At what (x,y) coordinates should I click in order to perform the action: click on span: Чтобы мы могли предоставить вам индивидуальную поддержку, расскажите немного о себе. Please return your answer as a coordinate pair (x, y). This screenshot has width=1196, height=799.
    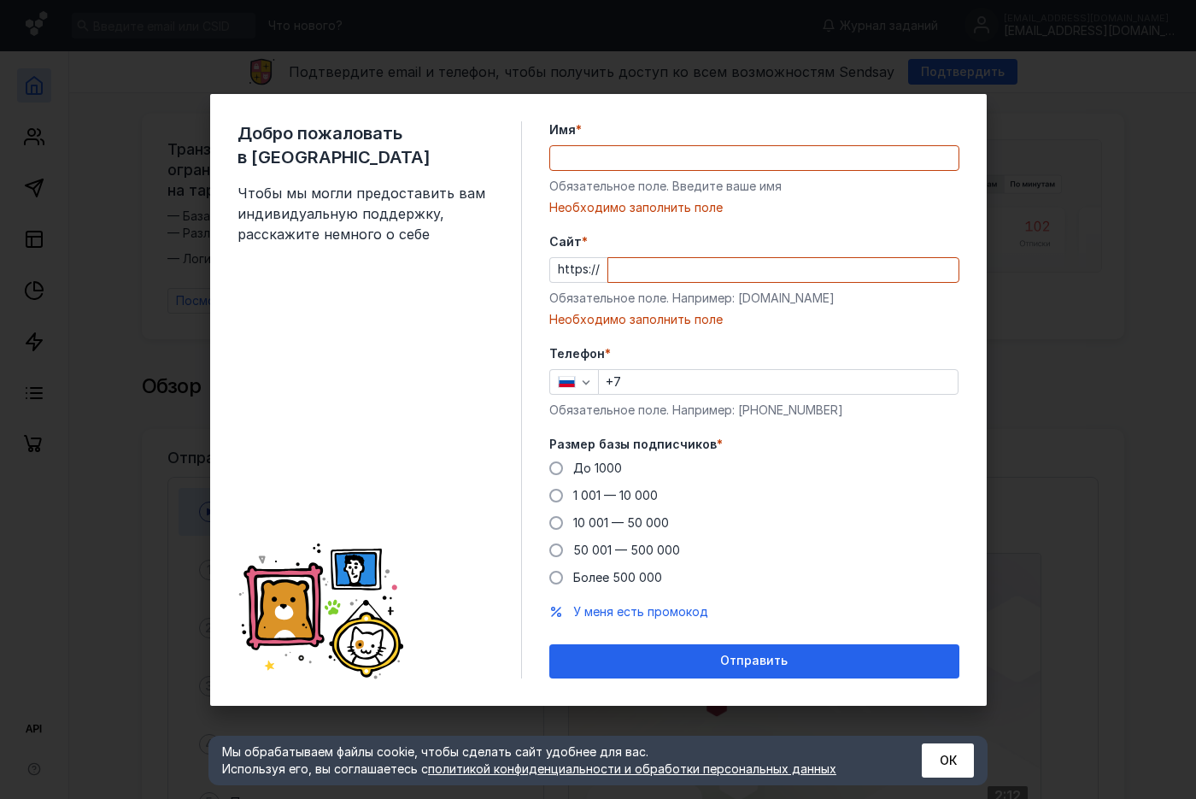
    Looking at the image, I should click on (366, 214).